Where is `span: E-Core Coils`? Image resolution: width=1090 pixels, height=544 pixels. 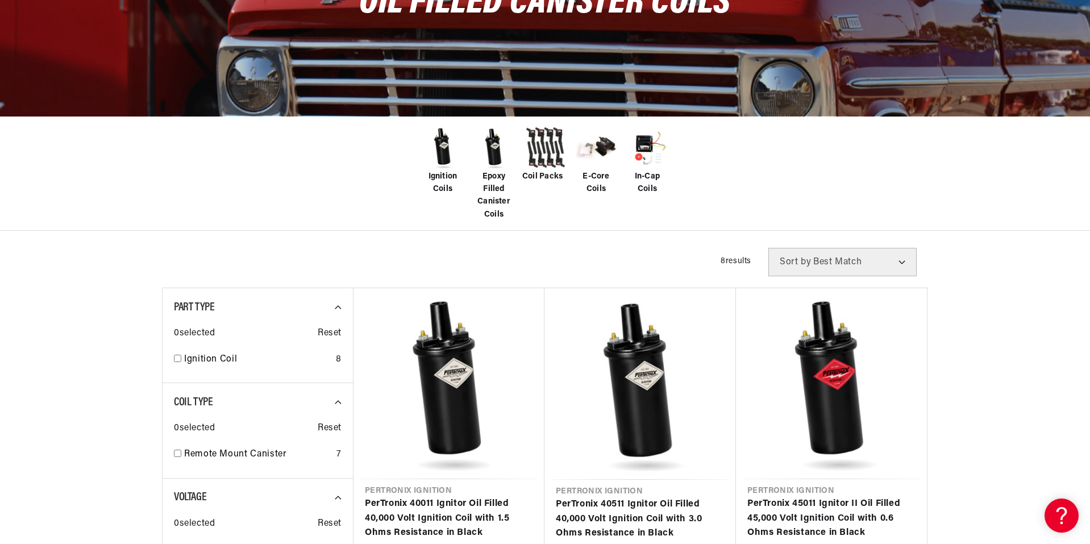 span: E-Core Coils is located at coordinates (596, 183).